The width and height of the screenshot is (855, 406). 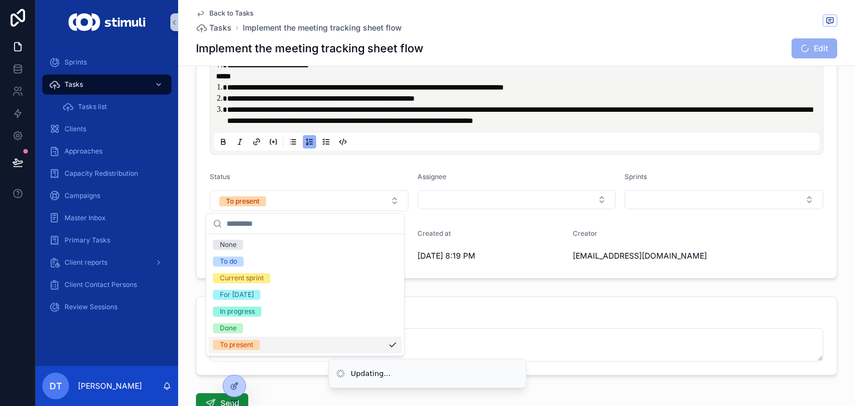 What do you see at coordinates (371, 374) in the screenshot?
I see `div: Updating...` at bounding box center [371, 374].